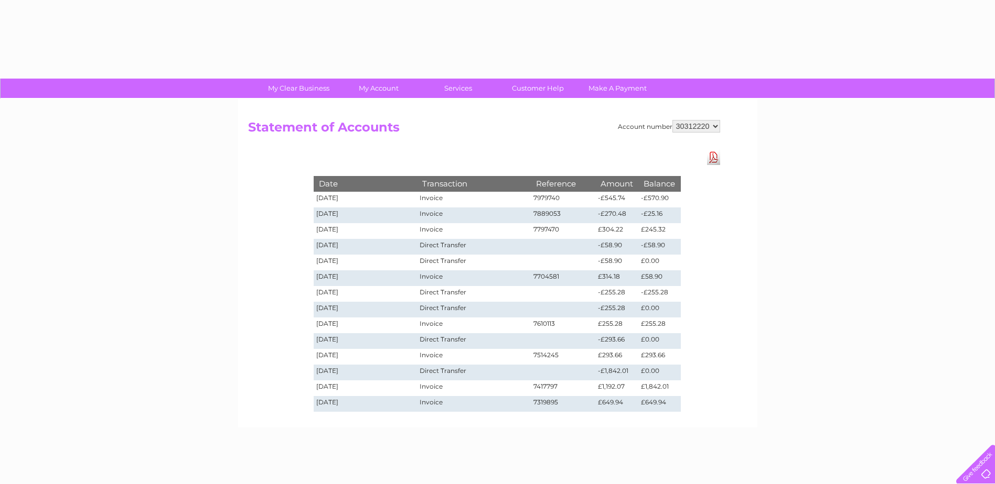  What do you see at coordinates (563, 200) in the screenshot?
I see `td: 7979740` at bounding box center [563, 200].